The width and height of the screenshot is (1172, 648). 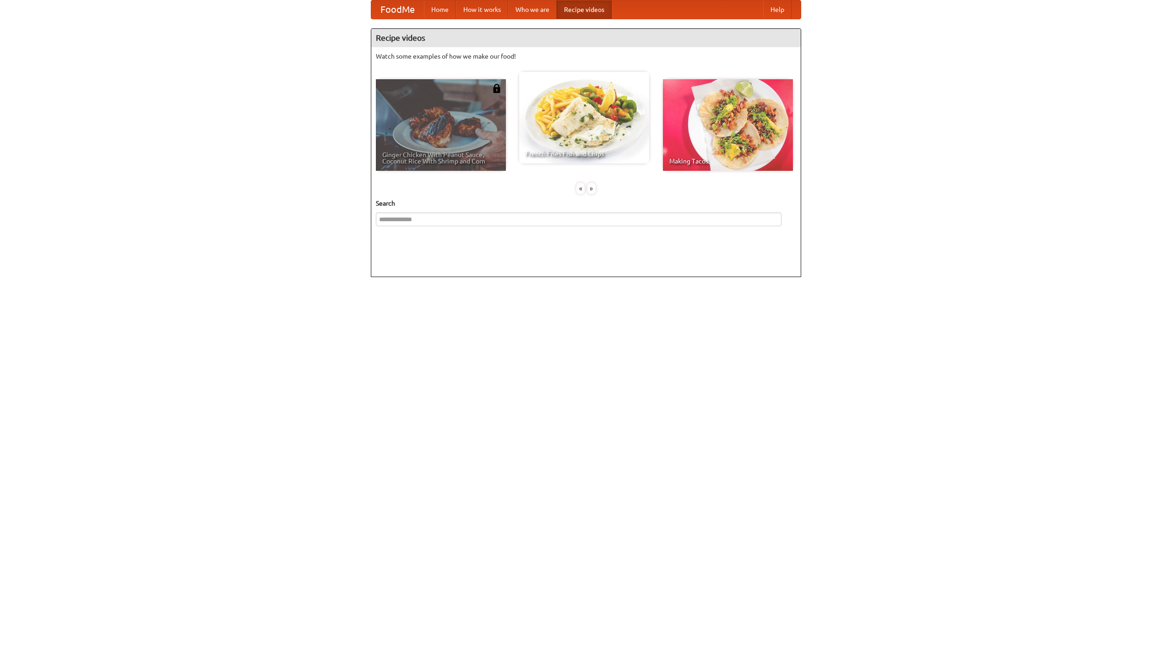 I want to click on a: Recipe videos, so click(x=584, y=10).